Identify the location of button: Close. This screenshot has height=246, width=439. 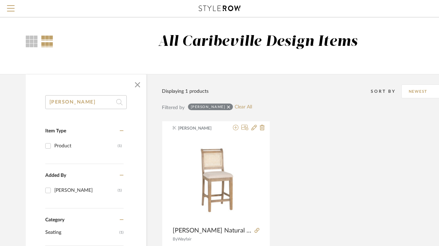
(137, 85).